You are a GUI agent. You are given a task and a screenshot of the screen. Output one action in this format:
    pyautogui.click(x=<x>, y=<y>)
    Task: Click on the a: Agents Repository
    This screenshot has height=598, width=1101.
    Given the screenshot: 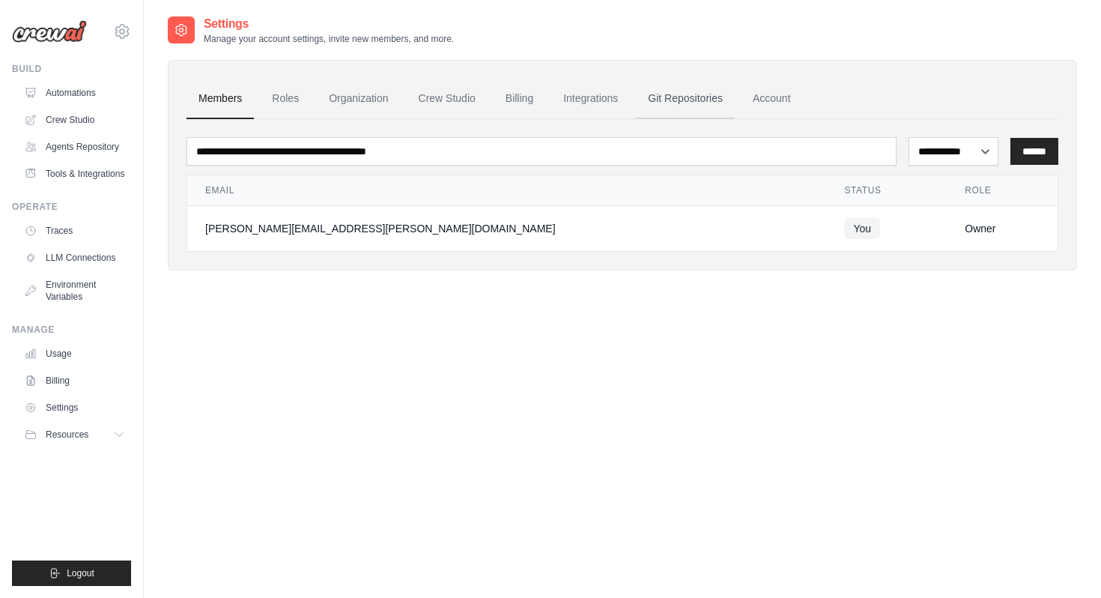 What is the action you would take?
    pyautogui.click(x=74, y=147)
    